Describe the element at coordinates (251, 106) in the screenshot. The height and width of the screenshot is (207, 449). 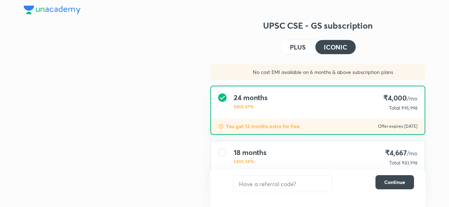
I see `p: SAVE 47%` at that location.